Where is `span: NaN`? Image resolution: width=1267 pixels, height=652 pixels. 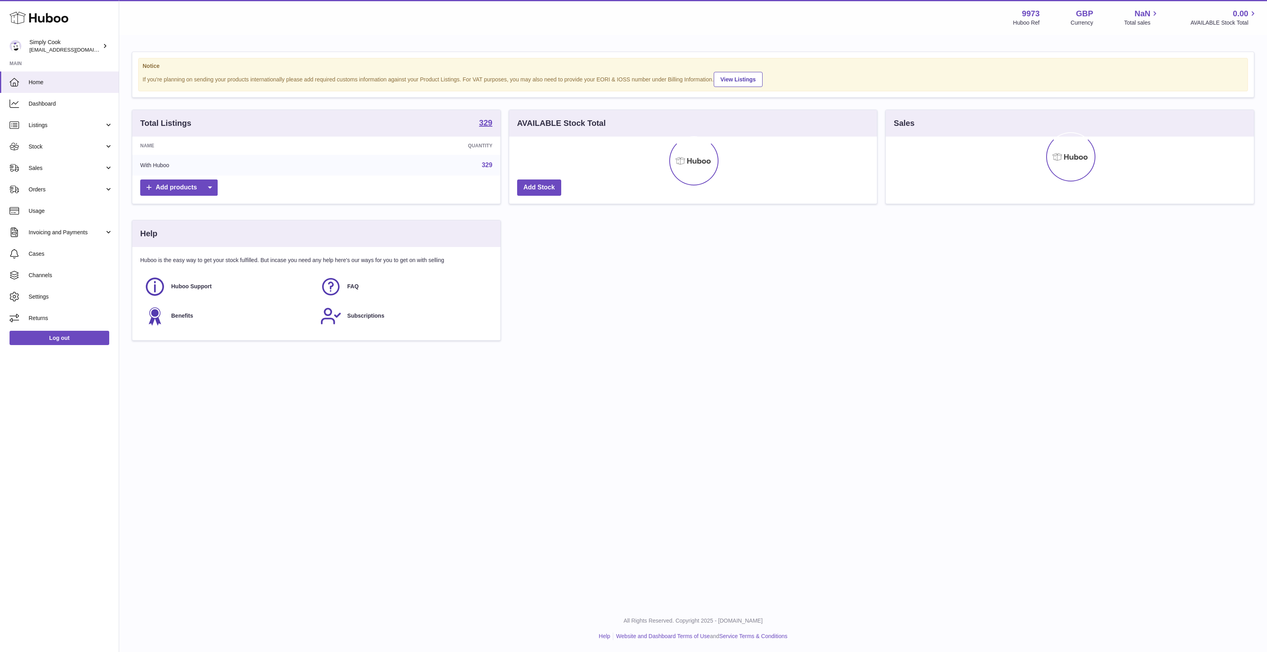 span: NaN is located at coordinates (1143, 14).